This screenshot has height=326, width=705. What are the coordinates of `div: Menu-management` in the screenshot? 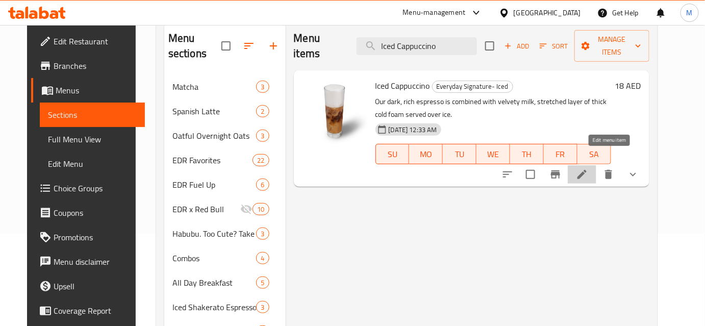 It's located at (434, 13).